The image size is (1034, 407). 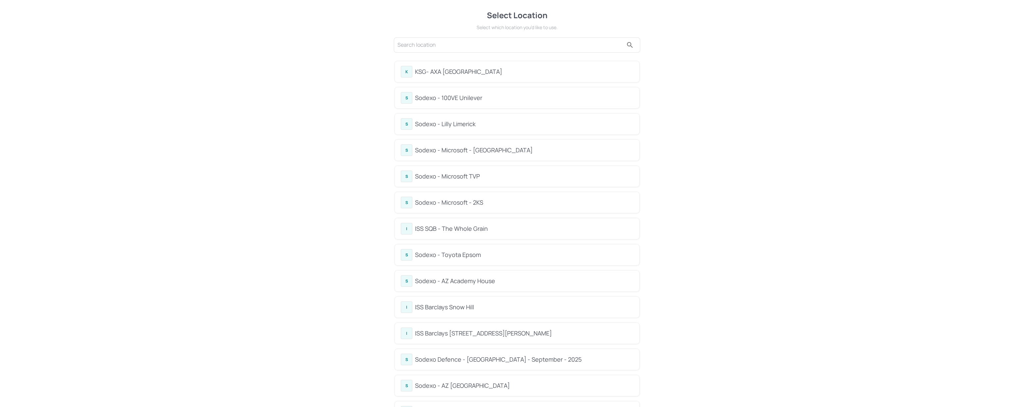 I want to click on div: Sodexo - Lilly Limerick, so click(x=524, y=124).